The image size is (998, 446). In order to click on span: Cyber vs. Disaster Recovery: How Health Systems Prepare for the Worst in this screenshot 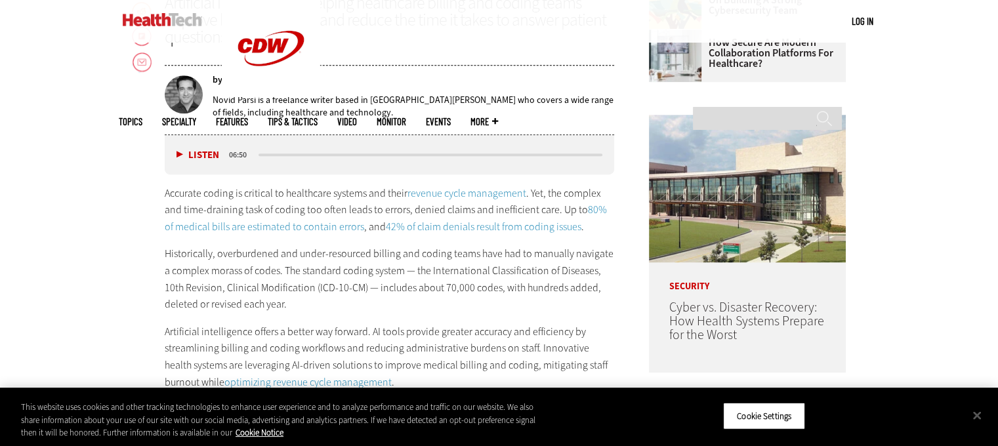, I will do `click(746, 321)`.